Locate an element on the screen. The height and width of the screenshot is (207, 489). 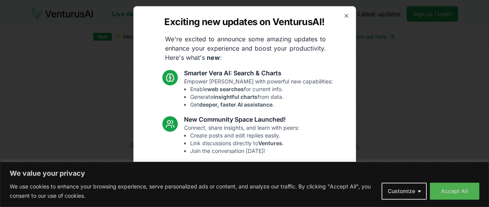
strong: new is located at coordinates (213, 58).